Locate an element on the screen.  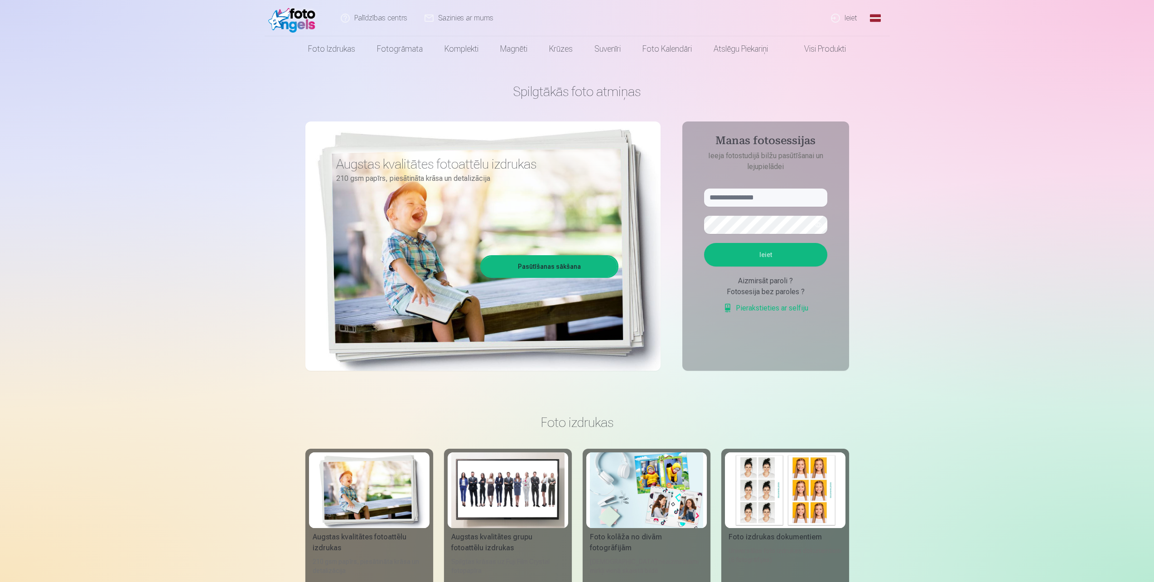
a: Komplekti is located at coordinates (461, 49).